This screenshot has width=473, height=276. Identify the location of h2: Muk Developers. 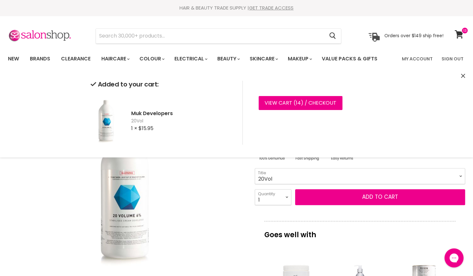
(182, 113).